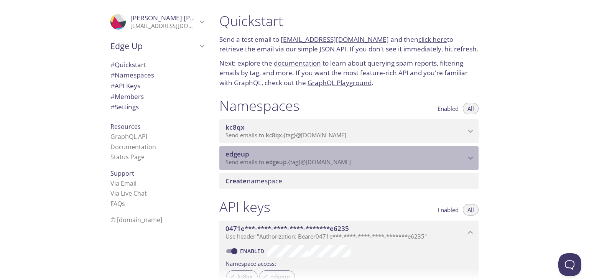  I want to click on h1: Quickstart, so click(349, 21).